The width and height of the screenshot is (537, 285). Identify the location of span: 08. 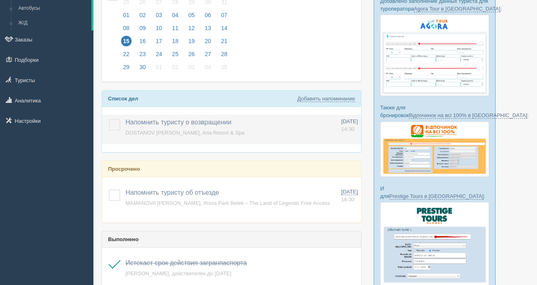
(126, 28).